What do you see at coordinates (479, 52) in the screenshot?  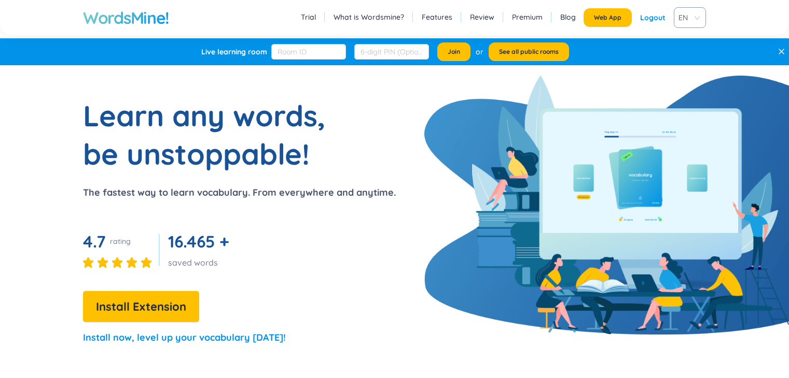 I see `div: or` at bounding box center [479, 52].